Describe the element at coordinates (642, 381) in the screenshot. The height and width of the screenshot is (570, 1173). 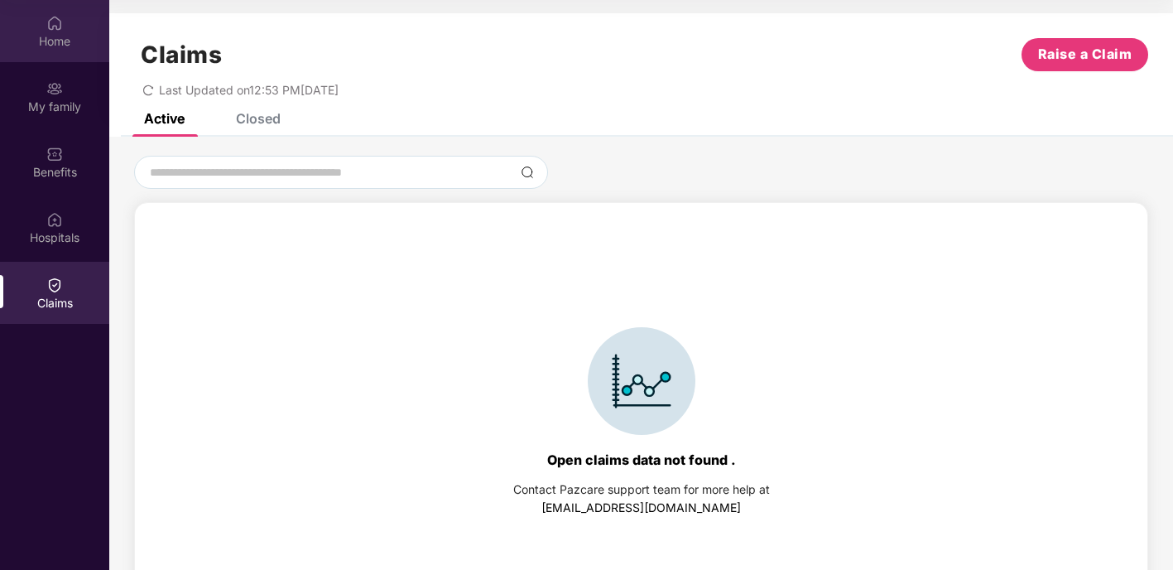
I see `img: svg+xml;base64,PHN2ZyBpZD0iSWNvbl9DbGFpbSIgZGF0YS1uYW1lPSJJY29uIENsYWltIiB4bWxucz0iaHR0cDovL3d3dy...` at that location.